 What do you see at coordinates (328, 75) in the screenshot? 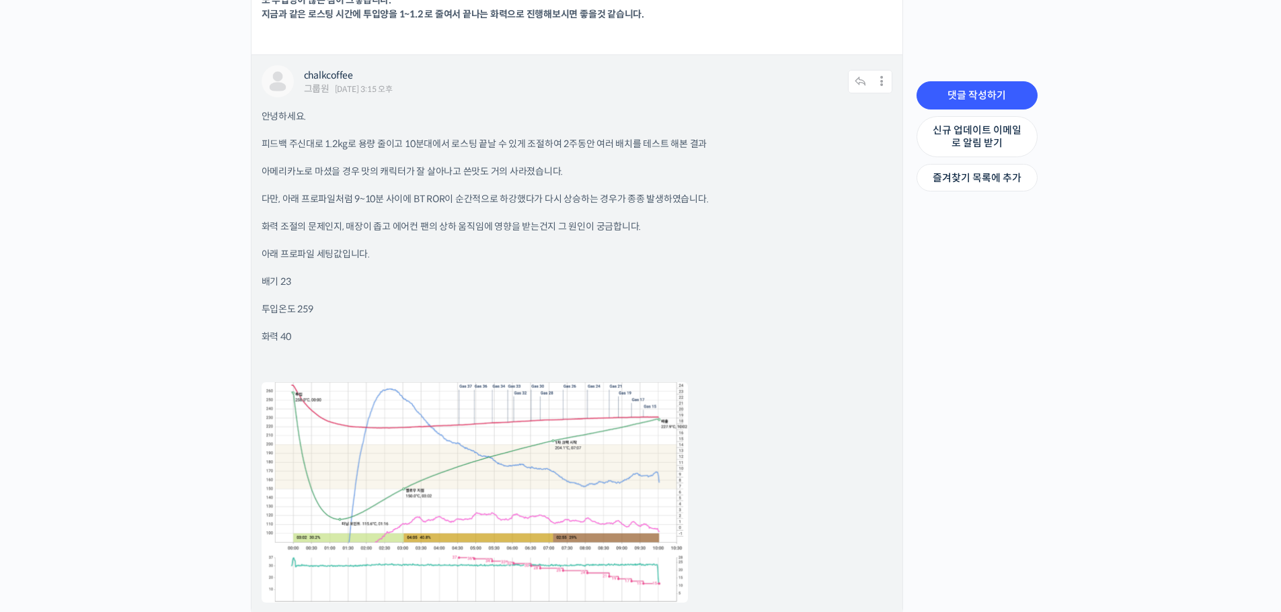
I see `a: chalkcoffee` at bounding box center [328, 75].